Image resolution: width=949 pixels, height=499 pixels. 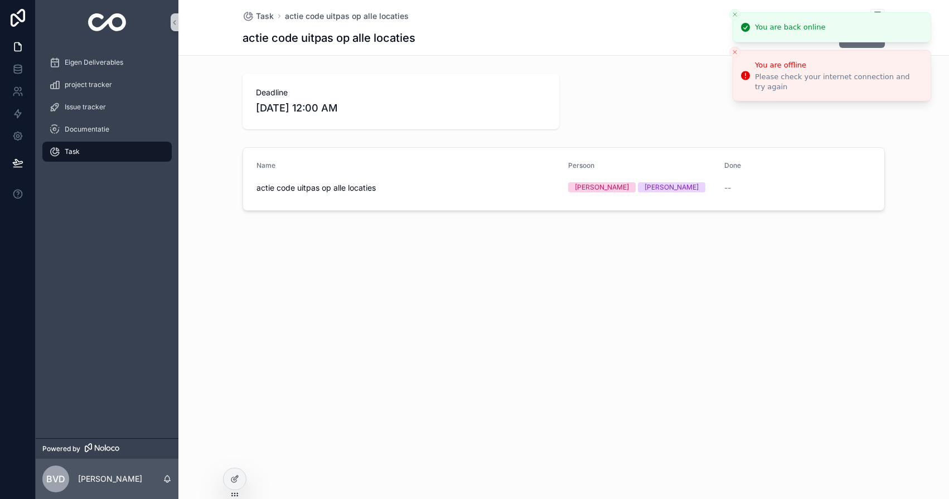 What do you see at coordinates (347, 16) in the screenshot?
I see `a: actie code uitpas op alle locaties` at bounding box center [347, 16].